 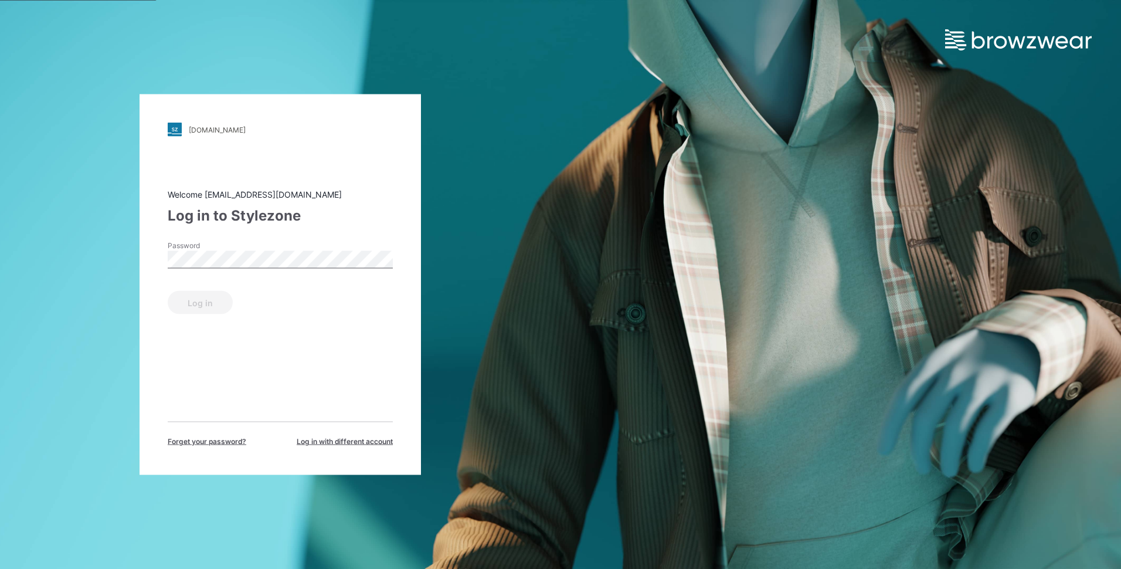 I want to click on div: Log in to Stylezone, so click(x=280, y=216).